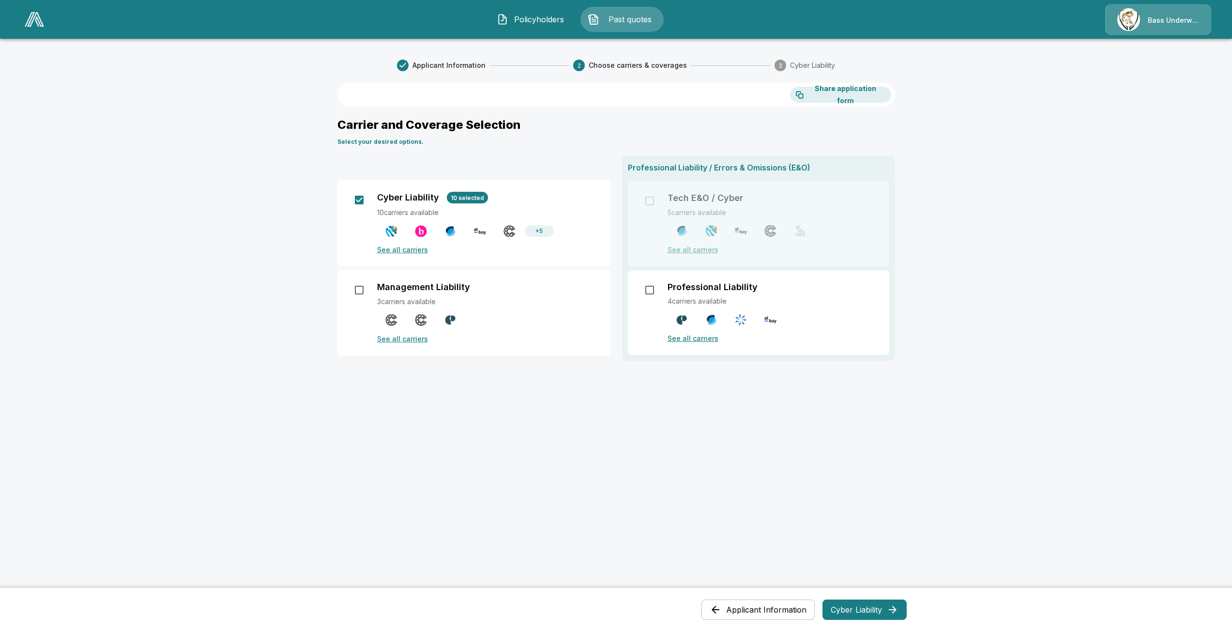  What do you see at coordinates (1158, 19) in the screenshot?
I see `a: Agency IconBass Underwriters` at bounding box center [1158, 19].